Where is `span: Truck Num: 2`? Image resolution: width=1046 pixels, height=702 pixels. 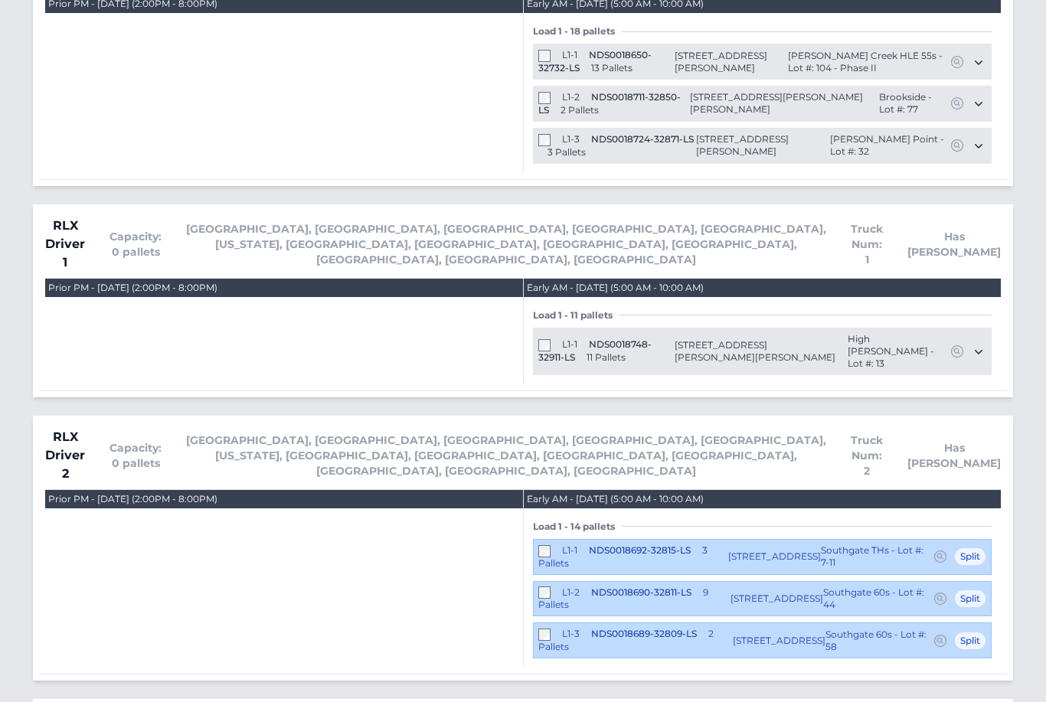 span: Truck Num: 2 is located at coordinates (867, 456).